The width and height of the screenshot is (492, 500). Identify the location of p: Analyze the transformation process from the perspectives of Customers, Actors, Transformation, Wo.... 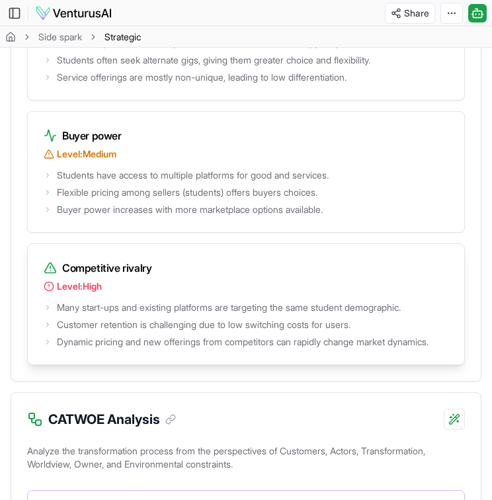
(246, 460).